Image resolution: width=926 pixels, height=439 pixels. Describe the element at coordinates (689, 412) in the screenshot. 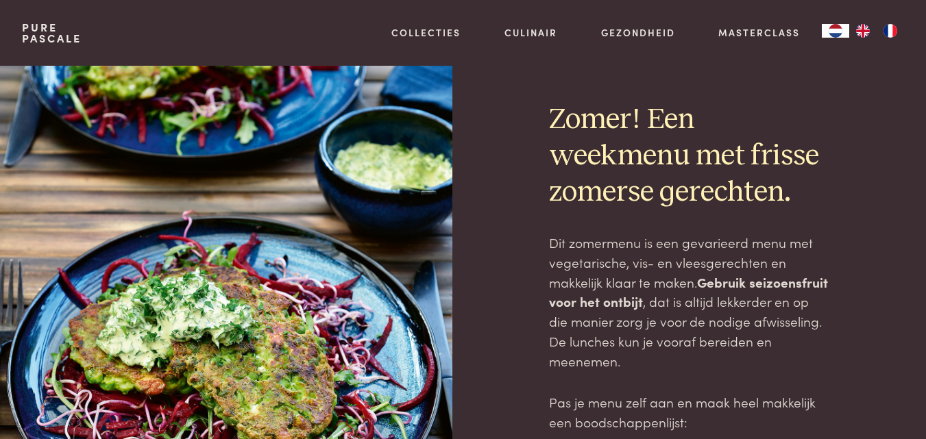

I see `p: Pas je menu zelf aan en maak heel makkelijk een boodschappenlijst:` at that location.